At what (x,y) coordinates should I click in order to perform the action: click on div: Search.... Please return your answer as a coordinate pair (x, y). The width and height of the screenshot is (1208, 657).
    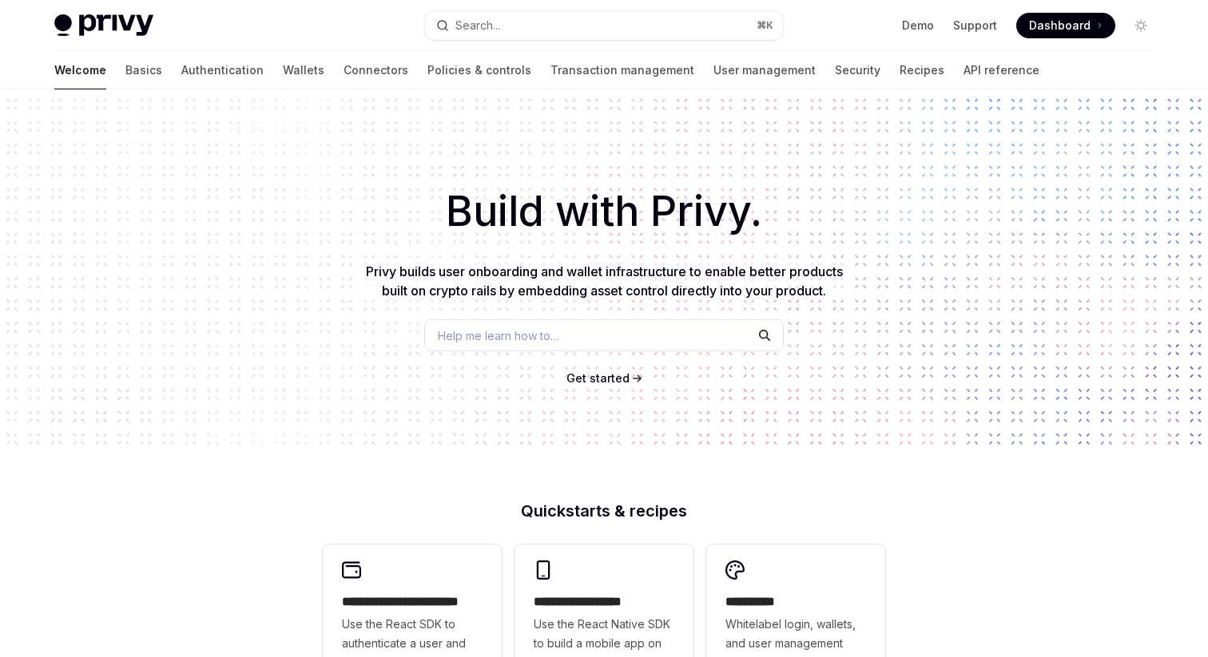
    Looking at the image, I should click on (478, 26).